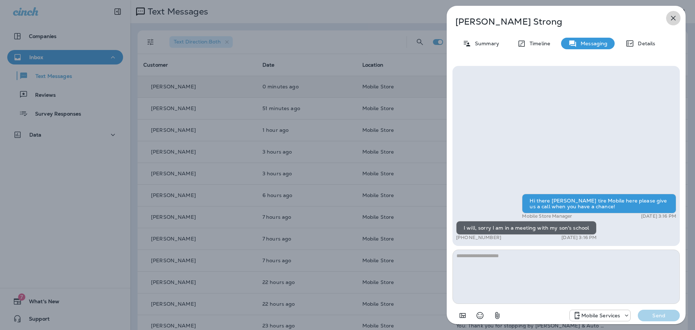 This screenshot has height=330, width=695. I want to click on p: Timeline, so click(538, 43).